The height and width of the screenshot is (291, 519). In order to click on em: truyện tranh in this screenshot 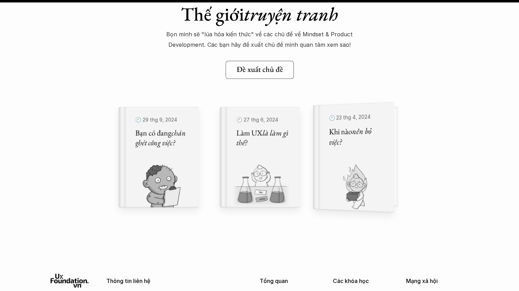, I will do `click(291, 14)`.